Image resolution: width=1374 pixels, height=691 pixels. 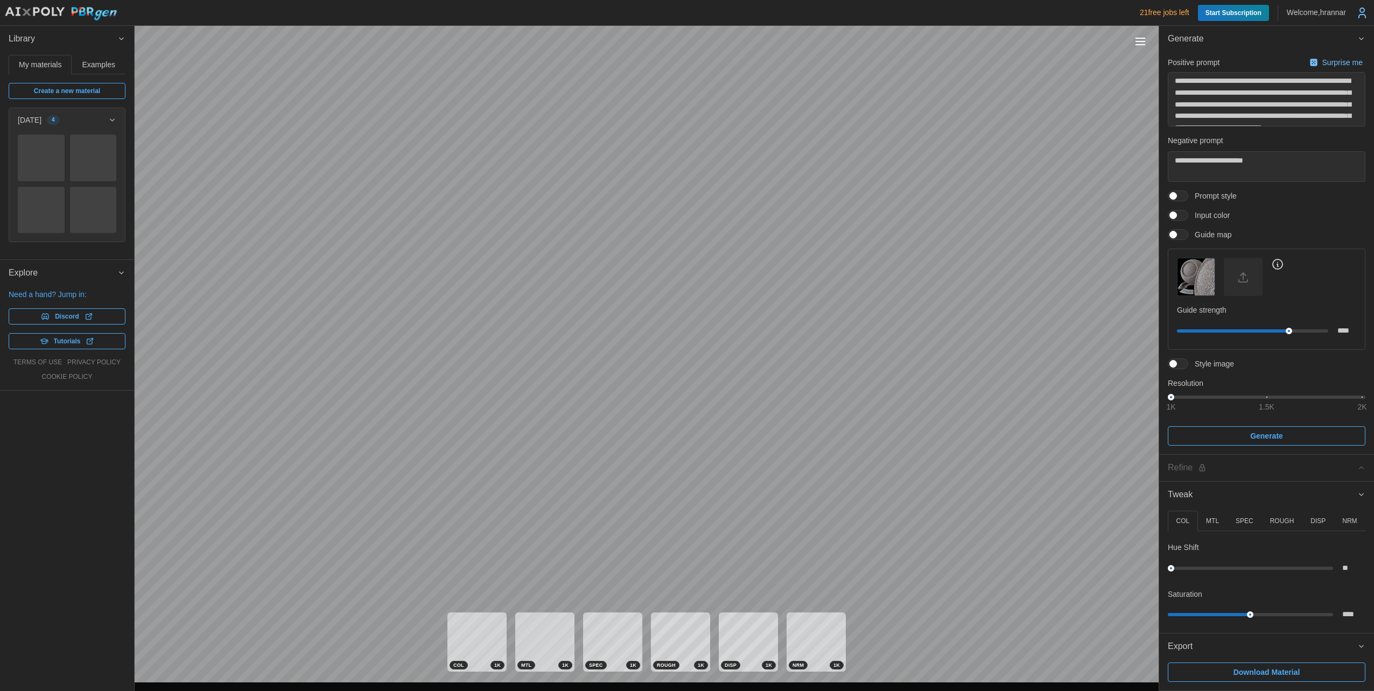 What do you see at coordinates (67, 317) in the screenshot?
I see `span: Discord` at bounding box center [67, 317].